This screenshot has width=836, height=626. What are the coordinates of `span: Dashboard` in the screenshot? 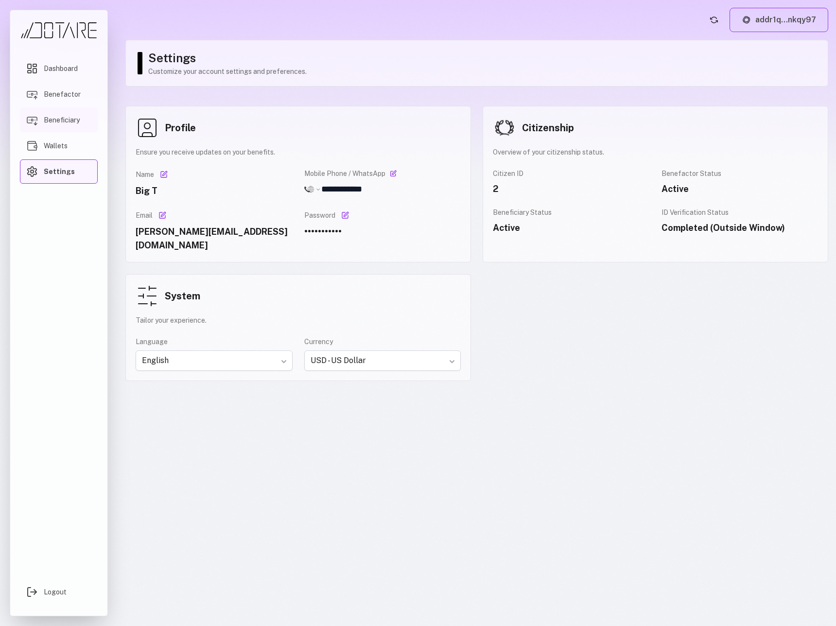 It's located at (61, 69).